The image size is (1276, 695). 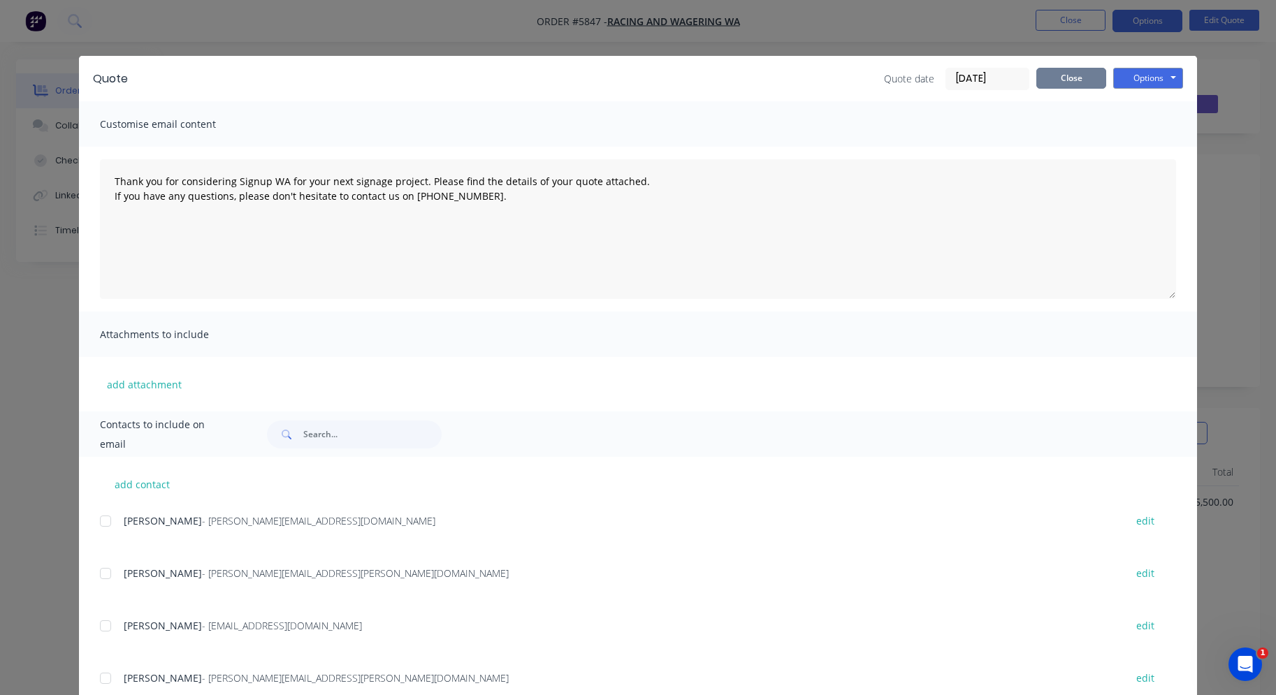 What do you see at coordinates (177, 124) in the screenshot?
I see `span: Customise email content` at bounding box center [177, 124].